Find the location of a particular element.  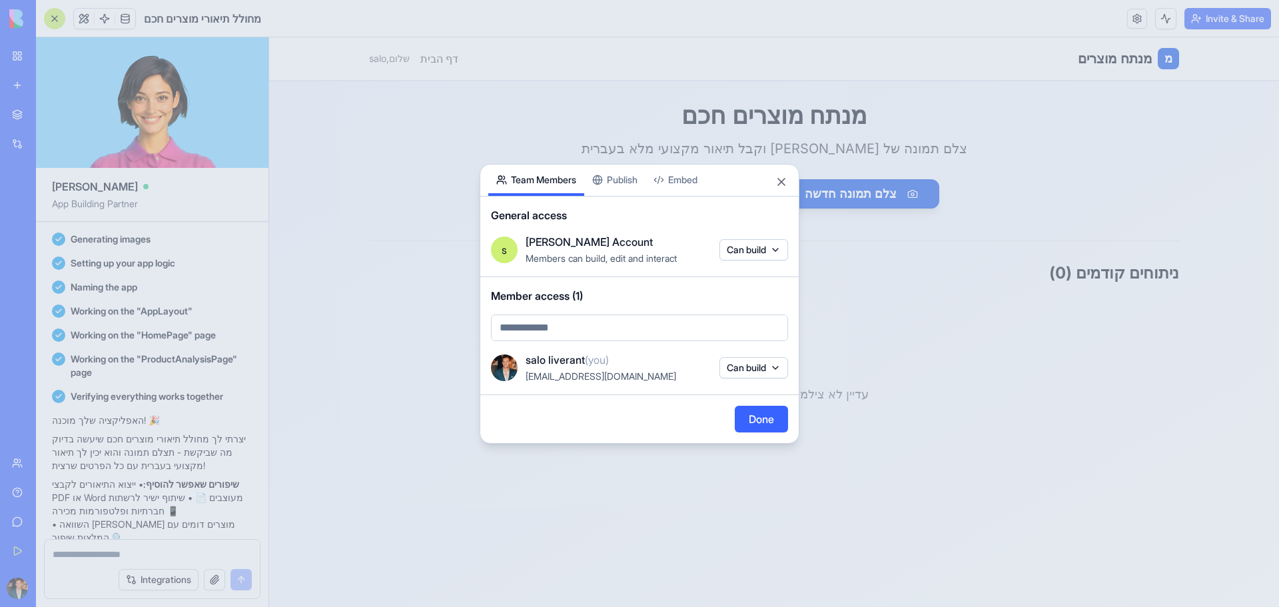

span: Member access (1) is located at coordinates (640, 296).